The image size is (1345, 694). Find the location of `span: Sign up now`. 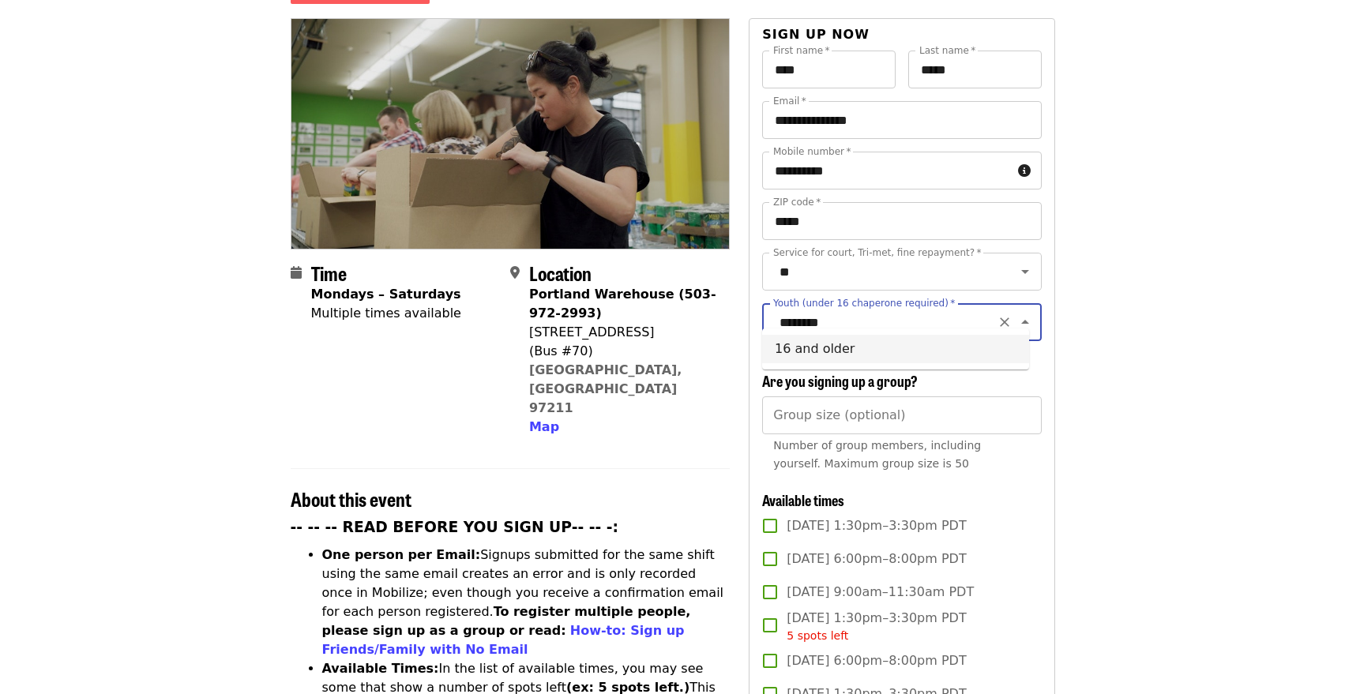

span: Sign up now is located at coordinates (816, 34).